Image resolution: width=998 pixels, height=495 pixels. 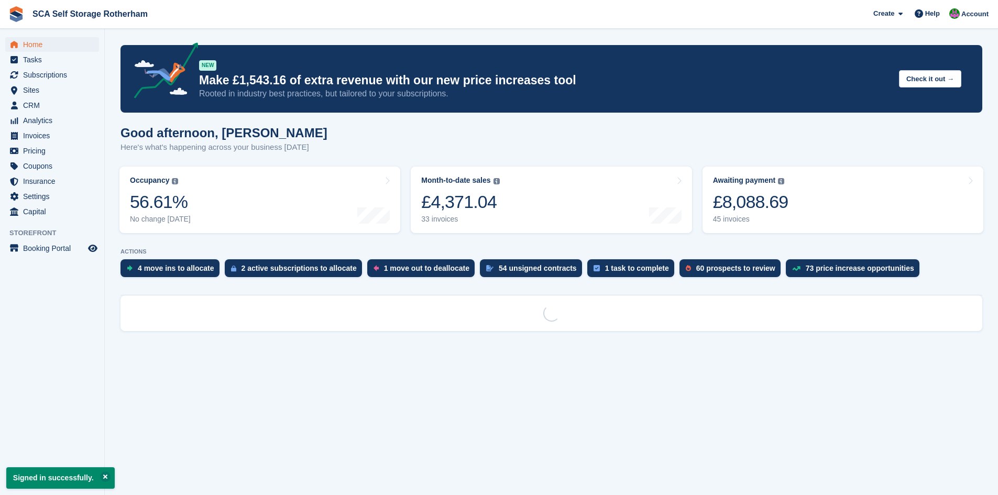 I want to click on a: Awaiting payment £8,088.69 45 invoices, so click(x=843, y=200).